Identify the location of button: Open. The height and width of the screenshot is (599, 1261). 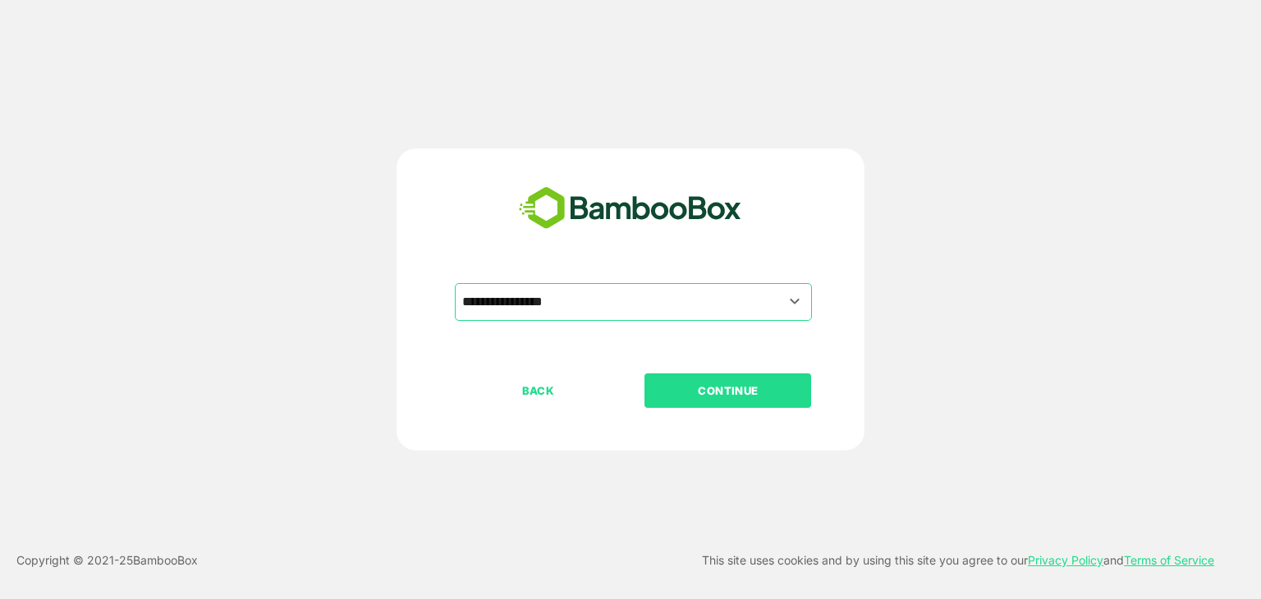
(795, 301).